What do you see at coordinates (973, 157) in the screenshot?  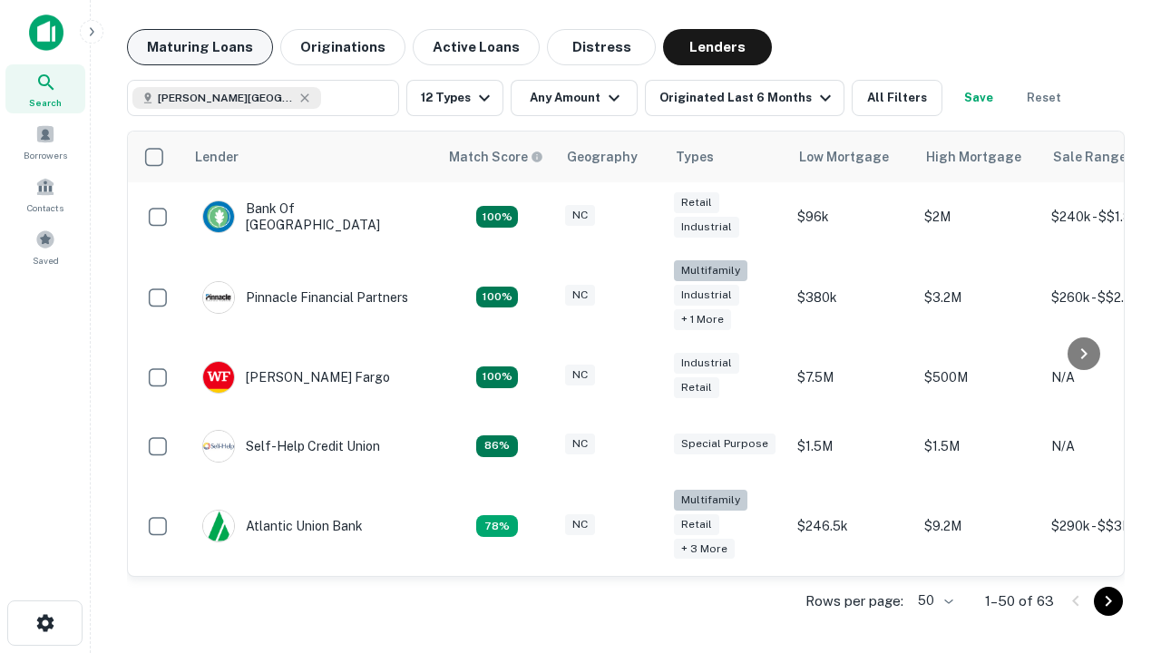 I see `div: High Mortgage` at bounding box center [973, 157].